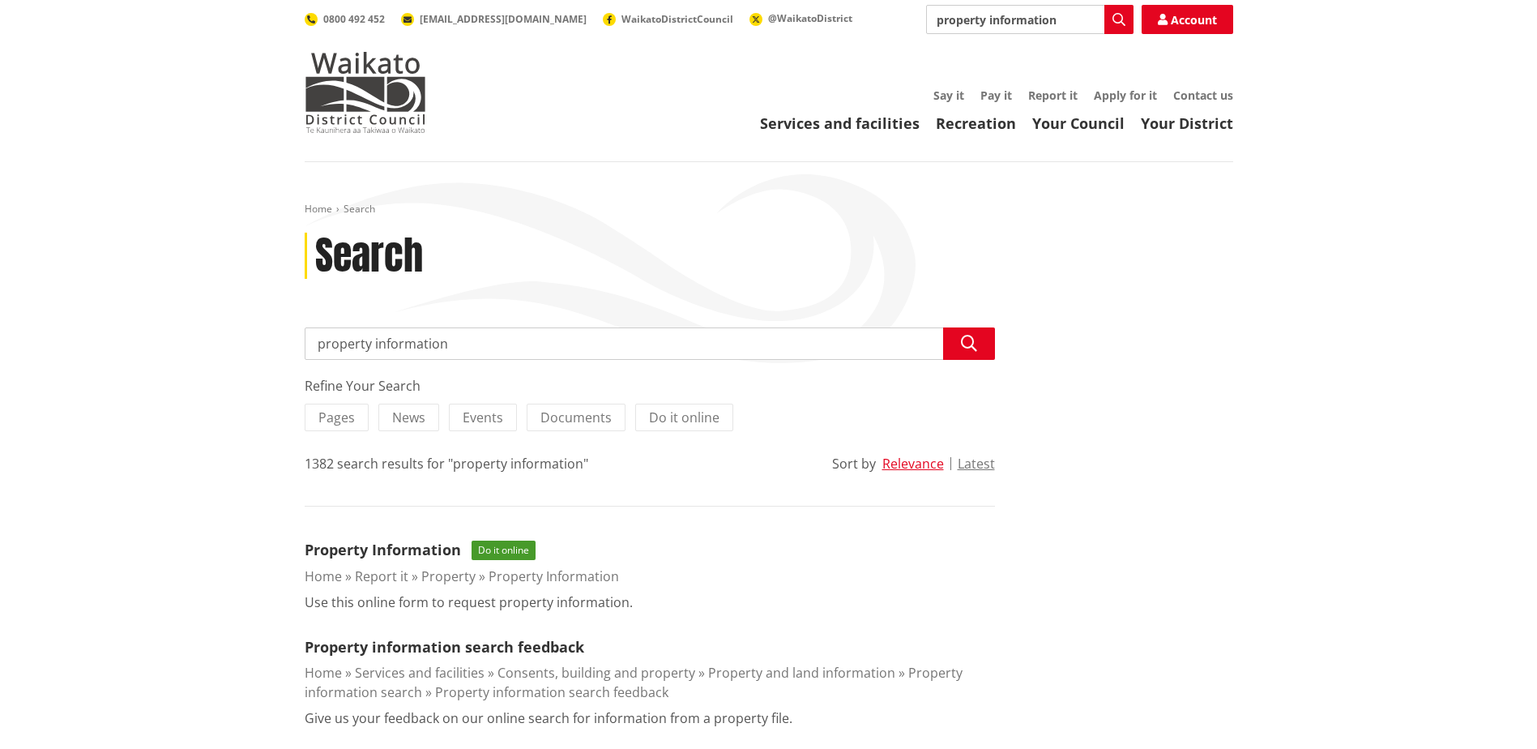 This screenshot has width=1537, height=749. I want to click on a: WaikatoDistrictCouncil, so click(668, 19).